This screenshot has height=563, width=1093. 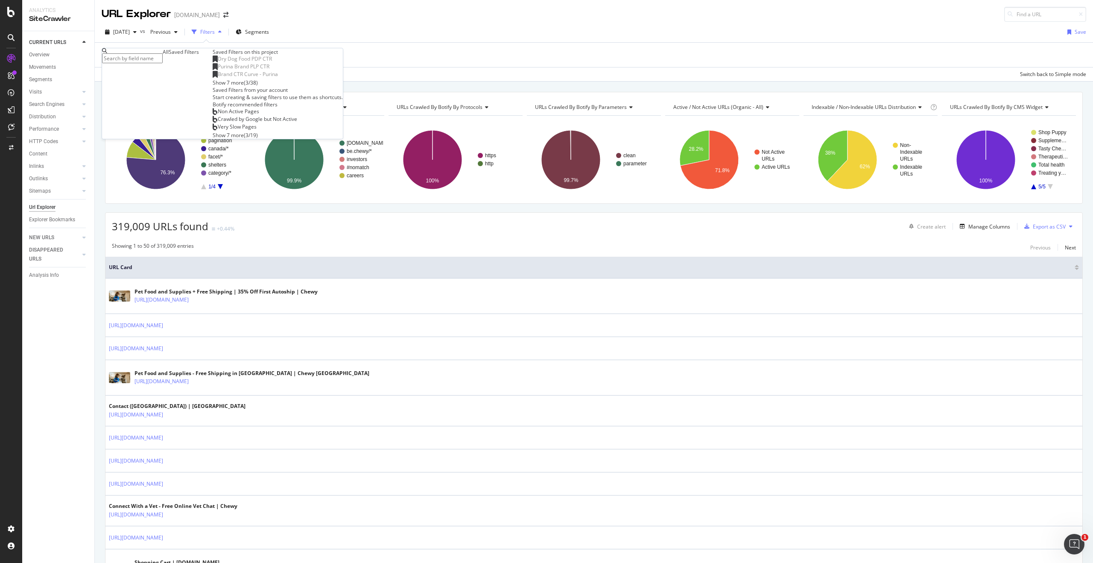 What do you see at coordinates (167, 172) in the screenshot?
I see `text: 76.3%` at bounding box center [167, 172].